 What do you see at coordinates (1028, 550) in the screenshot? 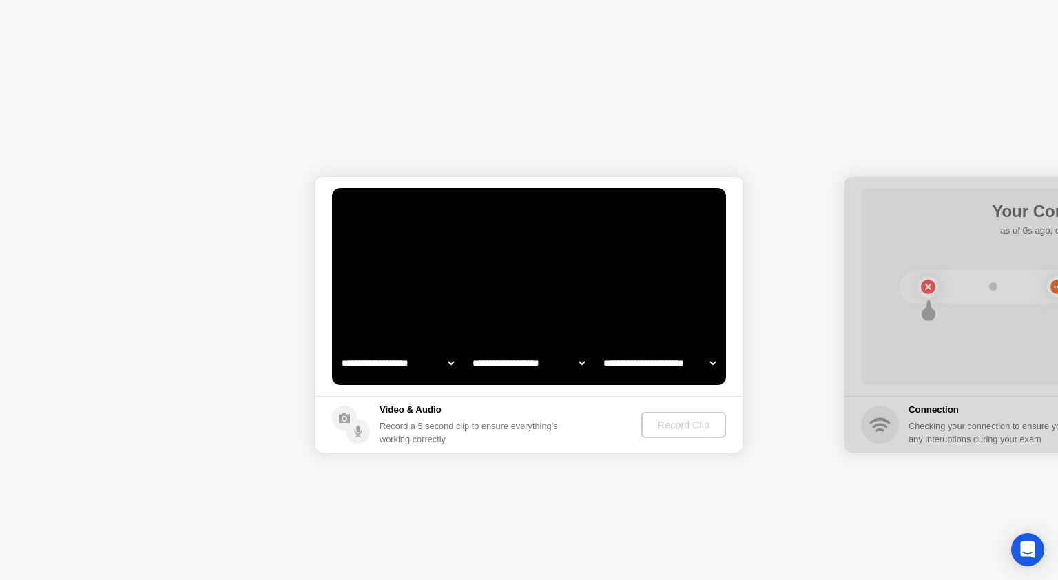
I see `div: Open Intercom Messenger` at bounding box center [1028, 550].